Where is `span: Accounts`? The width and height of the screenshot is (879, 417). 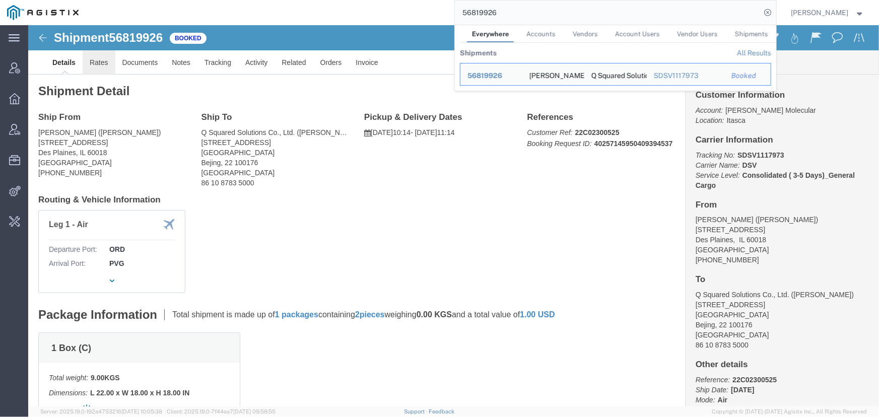 span: Accounts is located at coordinates (541, 34).